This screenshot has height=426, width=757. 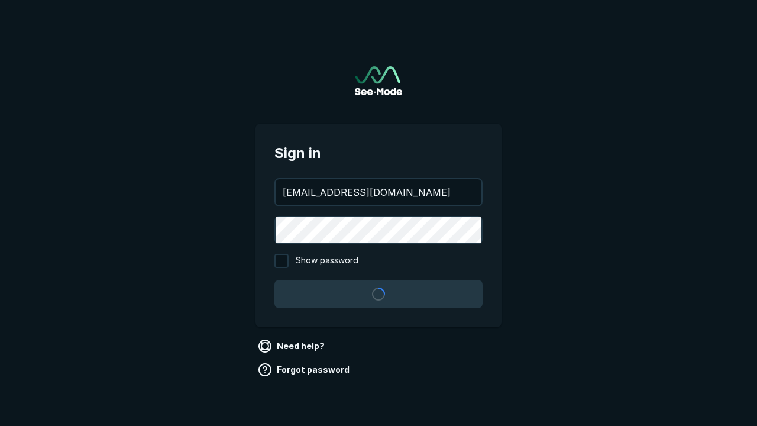 I want to click on input: your@email.com, so click(x=379, y=192).